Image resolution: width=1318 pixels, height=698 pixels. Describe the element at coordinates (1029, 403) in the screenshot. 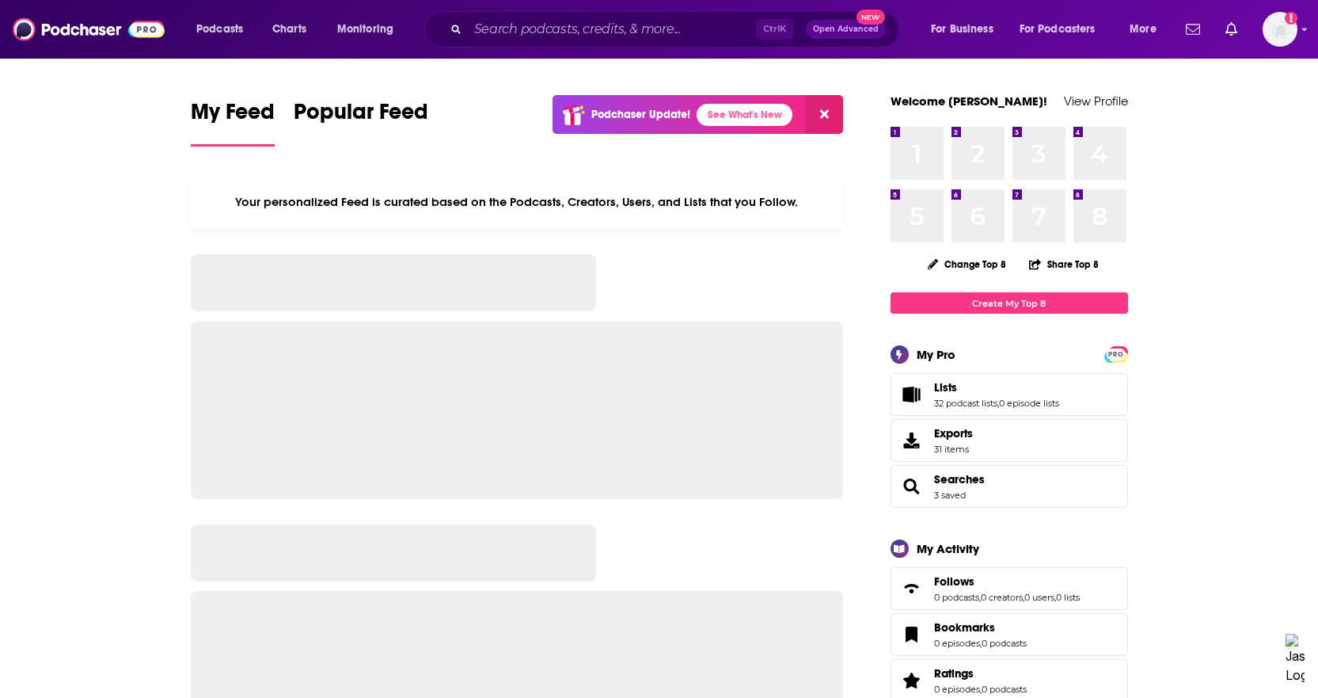

I see `a: 0 episode lists` at that location.